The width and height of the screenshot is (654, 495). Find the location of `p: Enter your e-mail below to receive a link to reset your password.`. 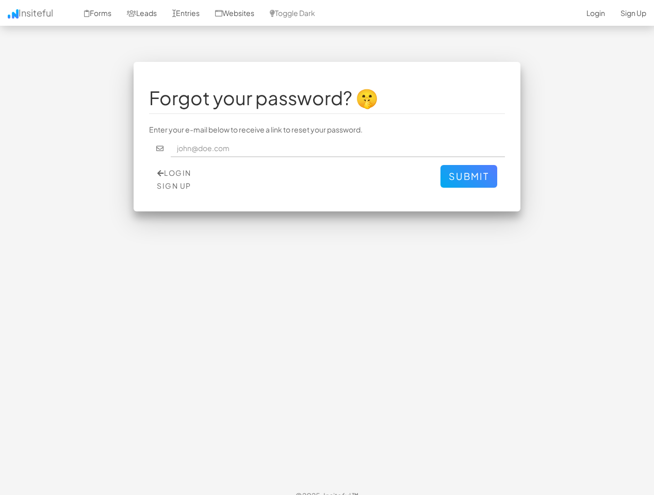

p: Enter your e-mail below to receive a link to reset your password. is located at coordinates (327, 129).